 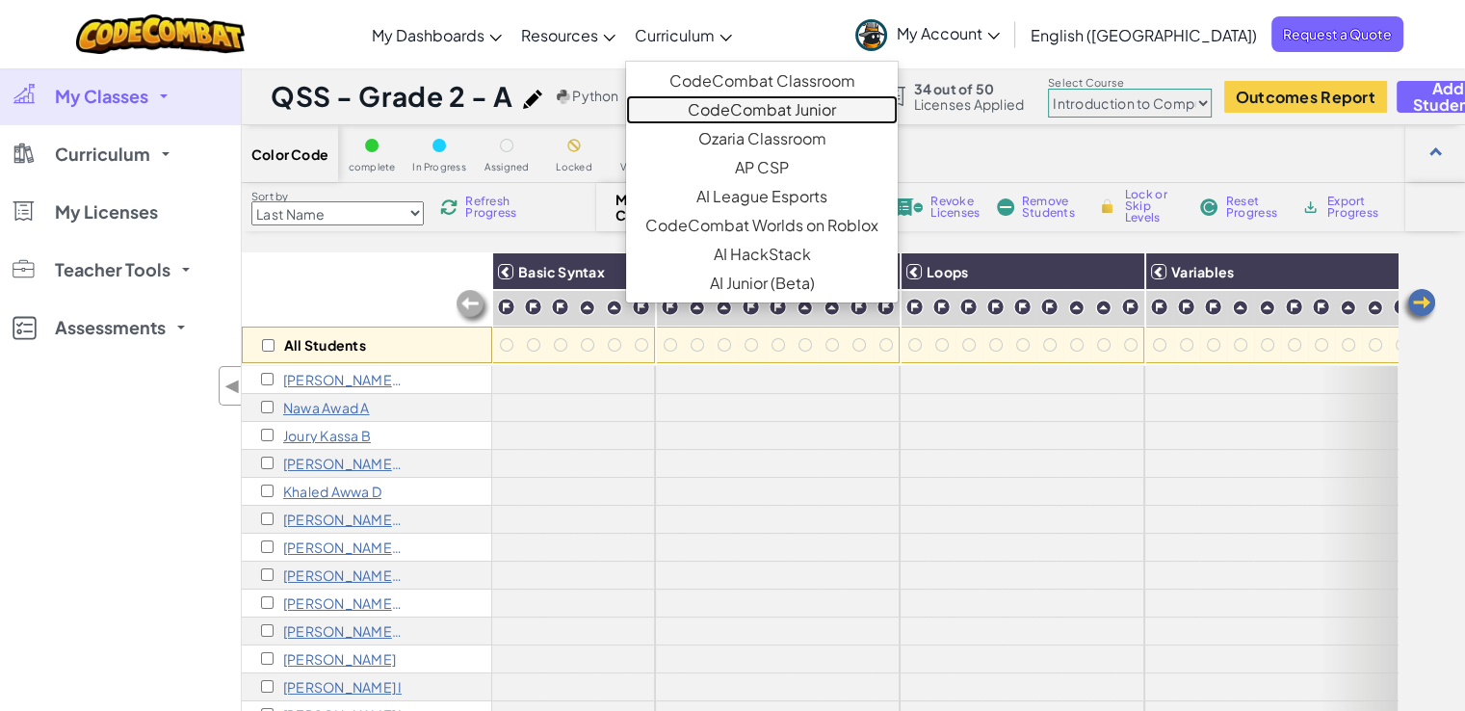 I want to click on button: Outcomes Report, so click(x=1305, y=96).